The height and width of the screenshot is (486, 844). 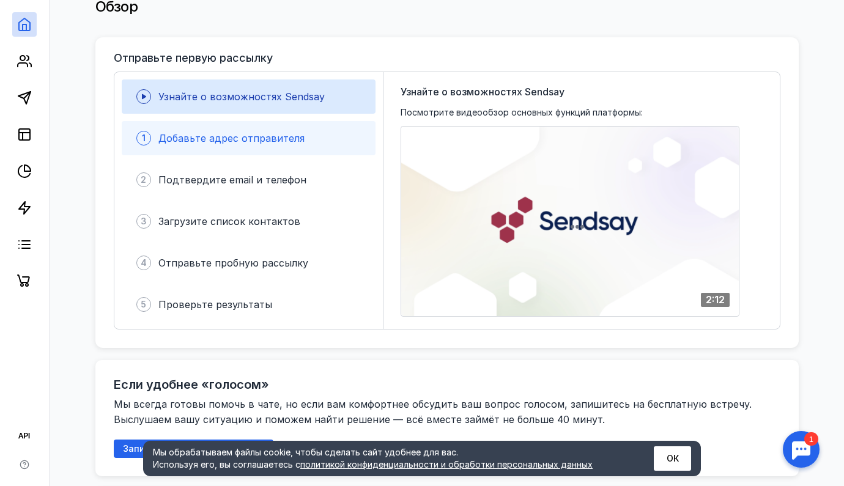 I want to click on span: Подтвердите email и телефон, so click(x=232, y=180).